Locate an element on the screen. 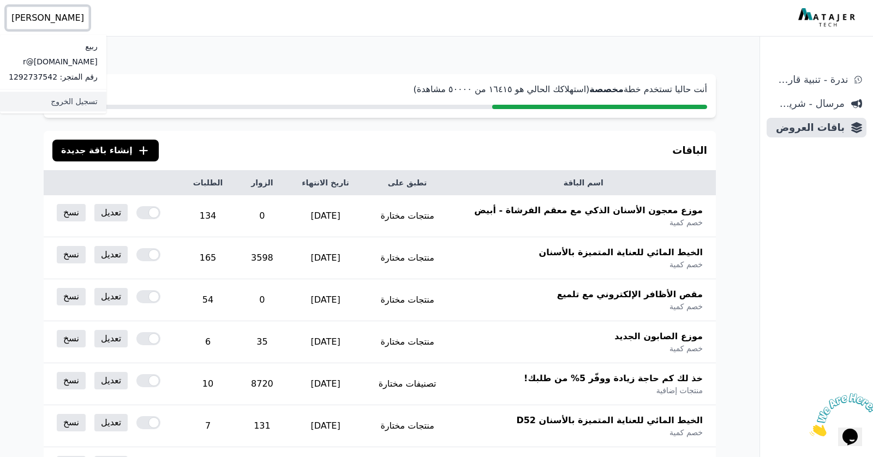 Image resolution: width=873 pixels, height=457 pixels. span: مرسال - شريط دعاية is located at coordinates (807, 104).